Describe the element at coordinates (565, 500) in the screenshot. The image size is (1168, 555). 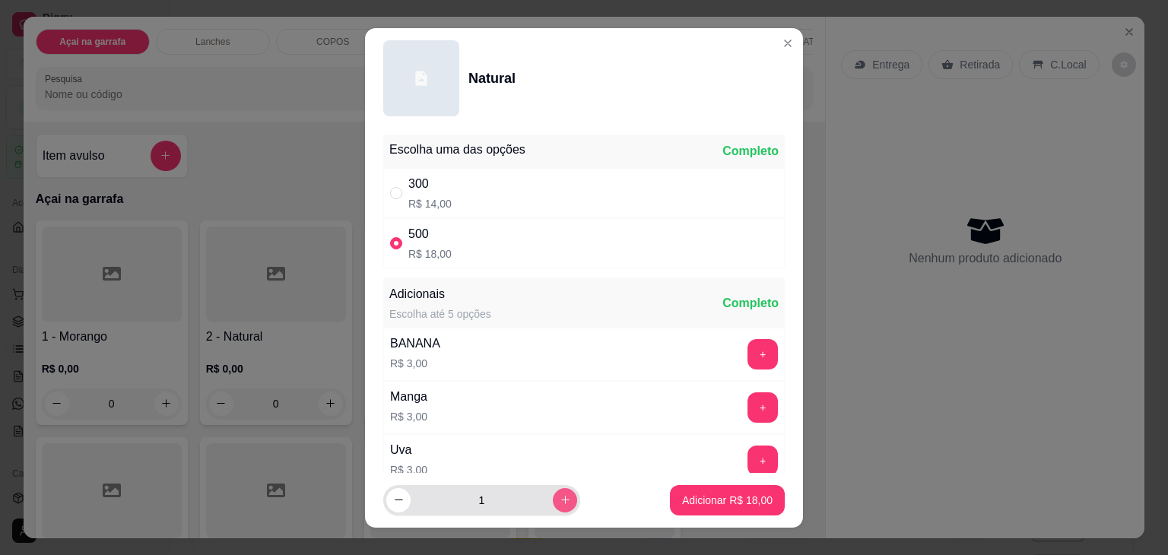
I see `button: increase-product-quantity` at that location.